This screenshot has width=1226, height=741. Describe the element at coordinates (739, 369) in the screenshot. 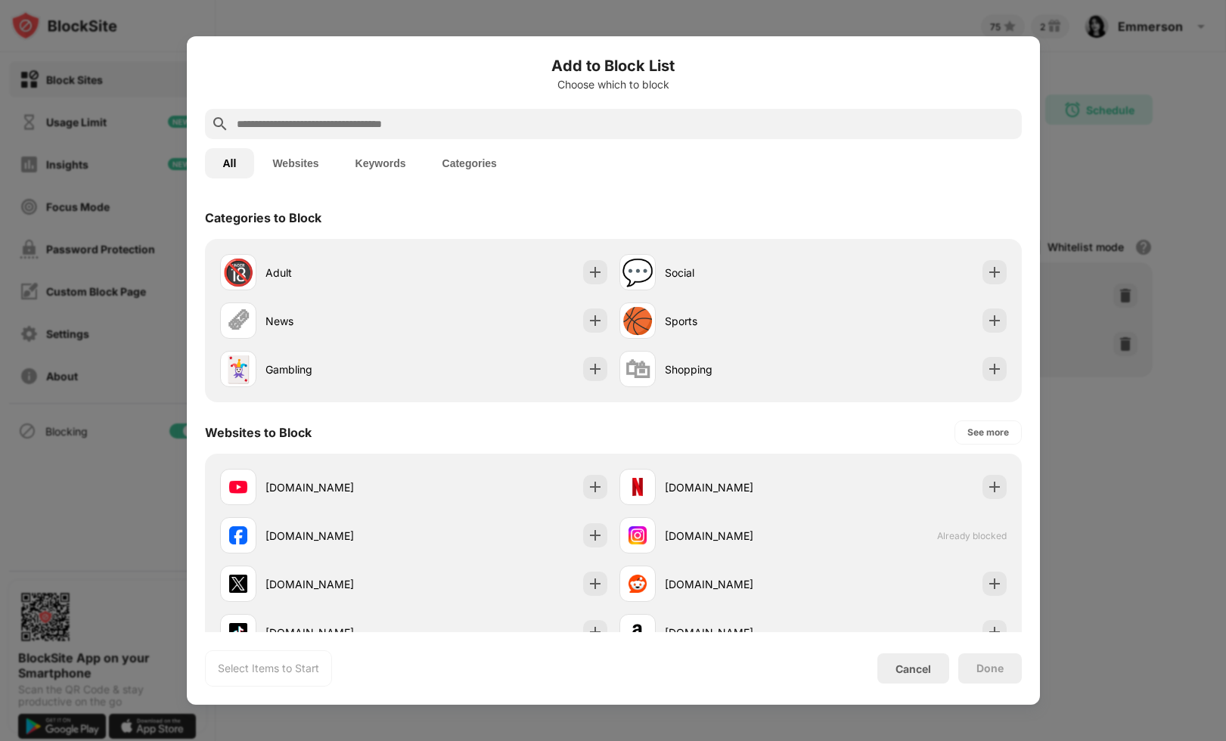

I see `div: Shopping` at that location.